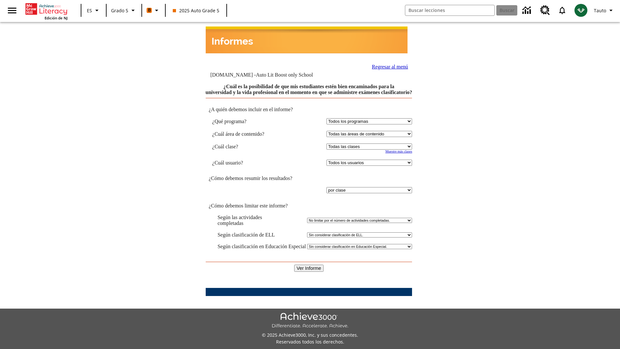 This screenshot has height=349, width=620. Describe the element at coordinates (249, 121) in the screenshot. I see `td: ¿Qué programa?` at that location.